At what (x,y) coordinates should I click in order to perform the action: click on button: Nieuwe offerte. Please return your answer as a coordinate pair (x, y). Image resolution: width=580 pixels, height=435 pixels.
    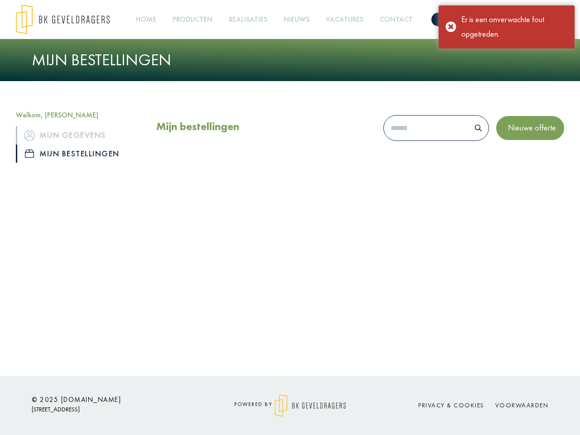
    Looking at the image, I should click on (530, 128).